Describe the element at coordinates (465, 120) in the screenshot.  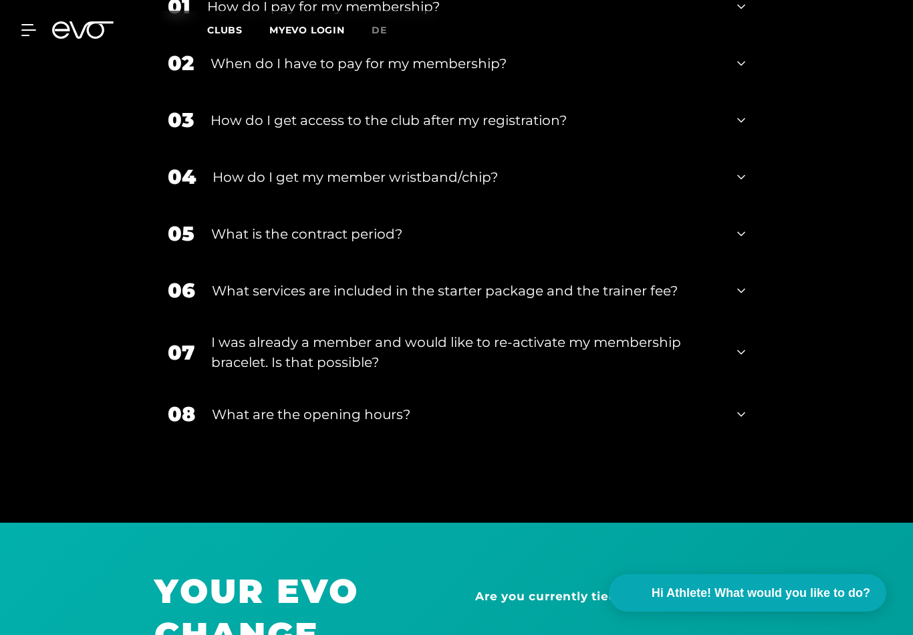
I see `div: How do I get access to the club after my registration?` at that location.